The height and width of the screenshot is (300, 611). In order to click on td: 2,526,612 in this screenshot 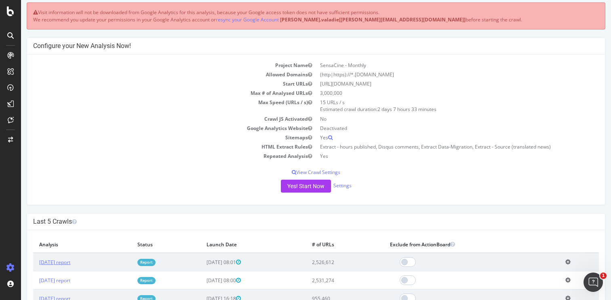, I will do `click(324, 262)`.